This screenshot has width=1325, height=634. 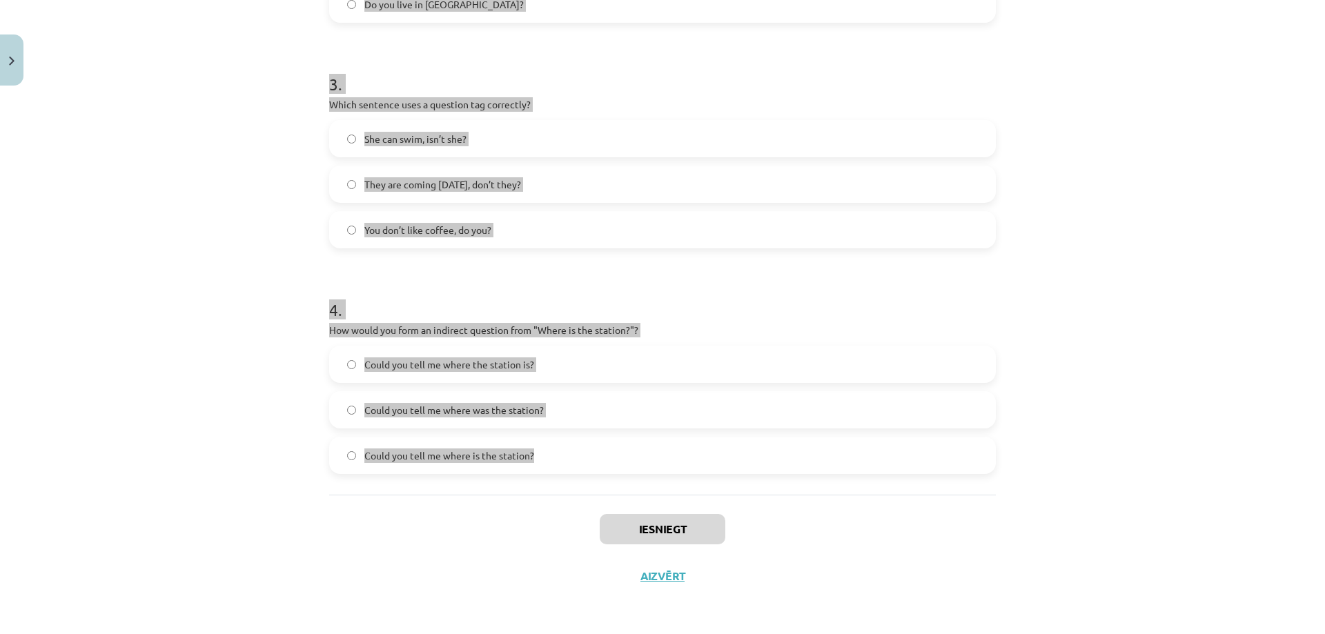 What do you see at coordinates (454, 410) in the screenshot?
I see `span: Could you tell me where was the station?` at bounding box center [454, 410].